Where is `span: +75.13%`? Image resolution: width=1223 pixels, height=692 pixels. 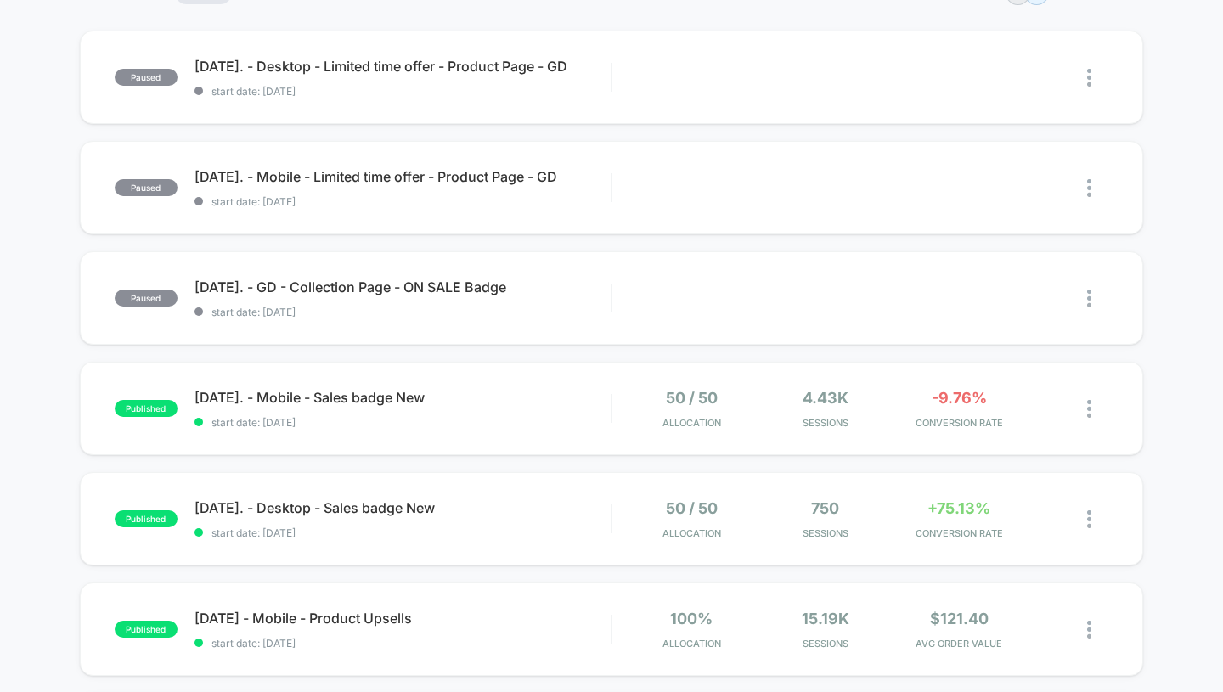 span: +75.13% is located at coordinates (959, 508).